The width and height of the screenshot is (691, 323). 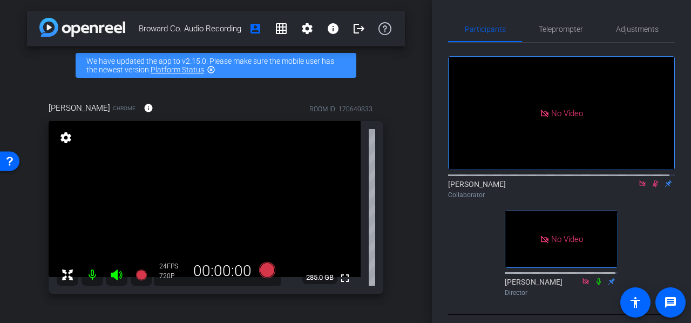 I want to click on mat-icon: highlight_off, so click(x=211, y=70).